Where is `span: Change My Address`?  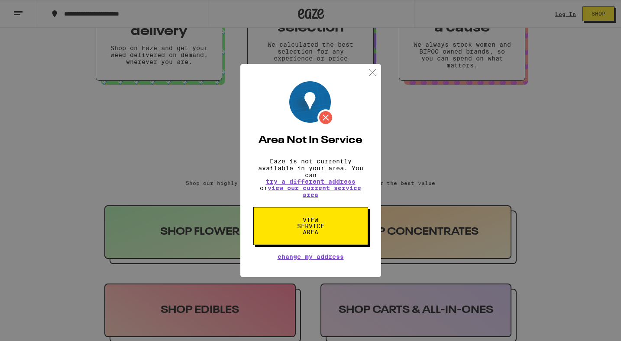
span: Change My Address is located at coordinates (310, 257).